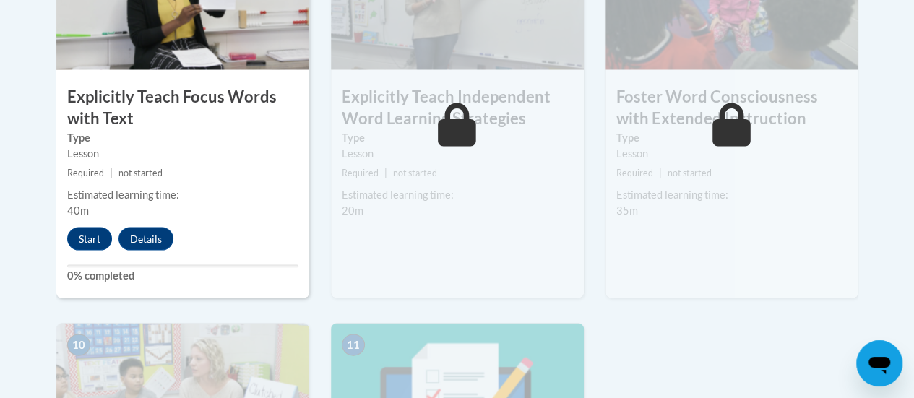 The width and height of the screenshot is (914, 398). Describe the element at coordinates (90, 238) in the screenshot. I see `button: Start` at that location.